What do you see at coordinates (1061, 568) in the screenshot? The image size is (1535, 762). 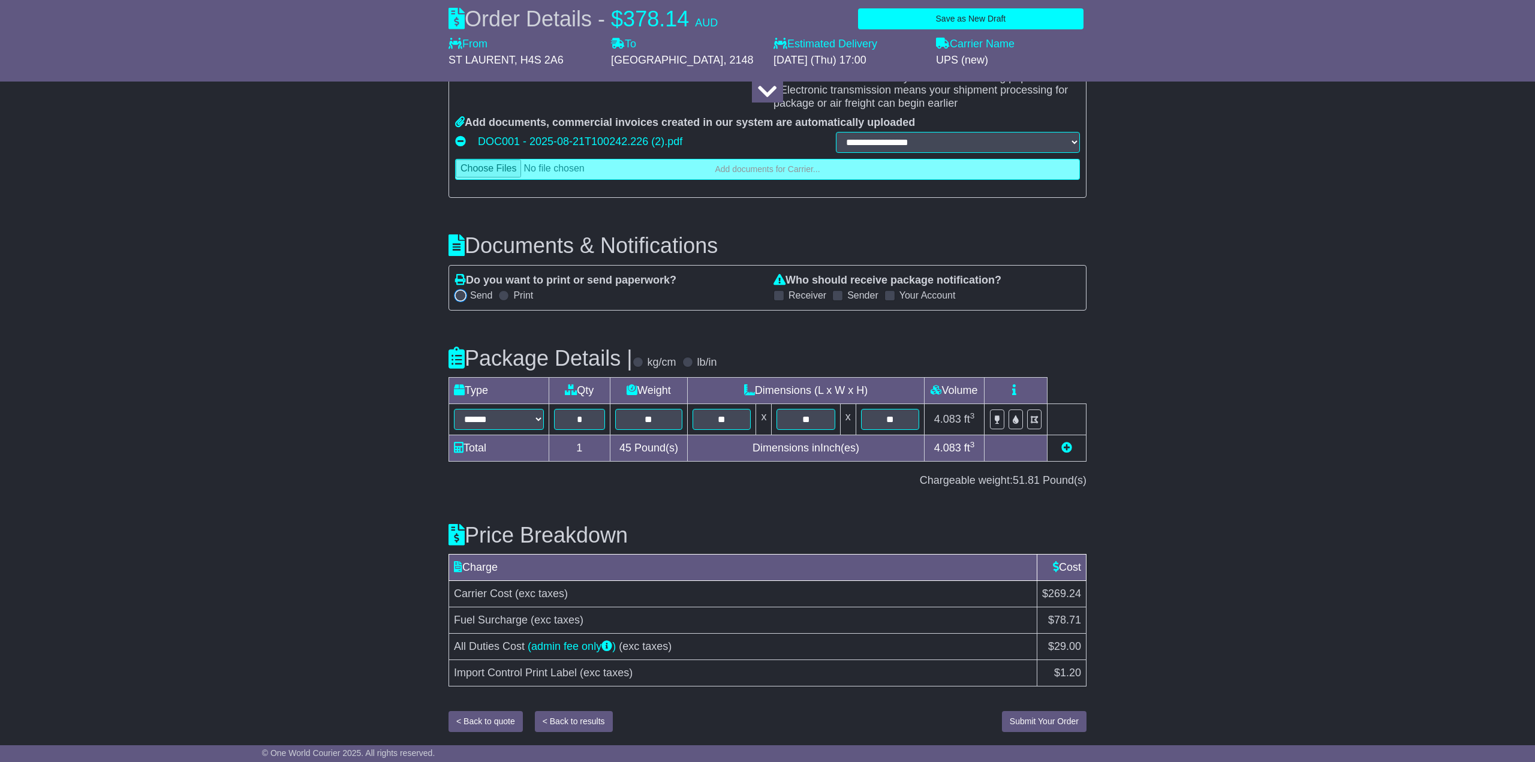 I see `td: Cost` at bounding box center [1061, 568].